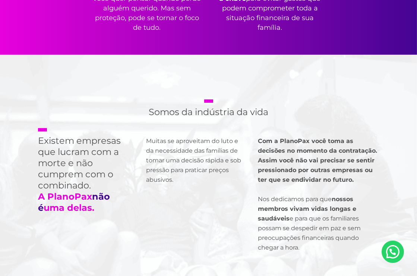 The height and width of the screenshot is (276, 417). Describe the element at coordinates (195, 161) in the screenshot. I see `p: Muitas se aproveitam do luto e da necessidade das famílias de tomar uma decisão rápida e sob pres...` at that location.